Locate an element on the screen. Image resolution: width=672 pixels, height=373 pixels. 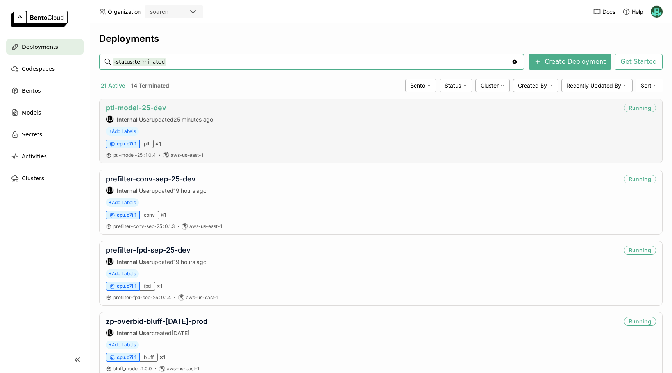
div: ptl is located at coordinates (147, 144).